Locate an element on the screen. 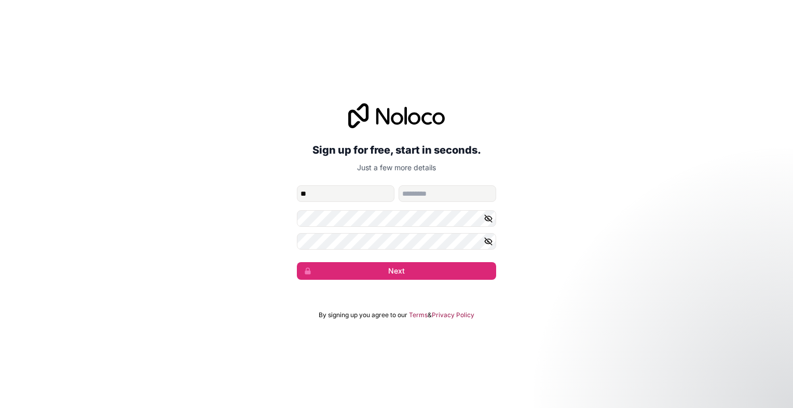 This screenshot has width=793, height=408. a: Privacy Policy is located at coordinates (453, 315).